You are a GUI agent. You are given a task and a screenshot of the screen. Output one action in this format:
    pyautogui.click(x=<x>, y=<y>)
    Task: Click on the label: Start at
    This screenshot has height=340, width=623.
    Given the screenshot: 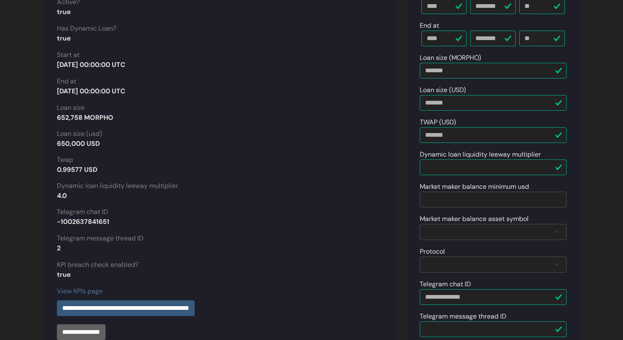 What is the action you would take?
    pyautogui.click(x=68, y=55)
    